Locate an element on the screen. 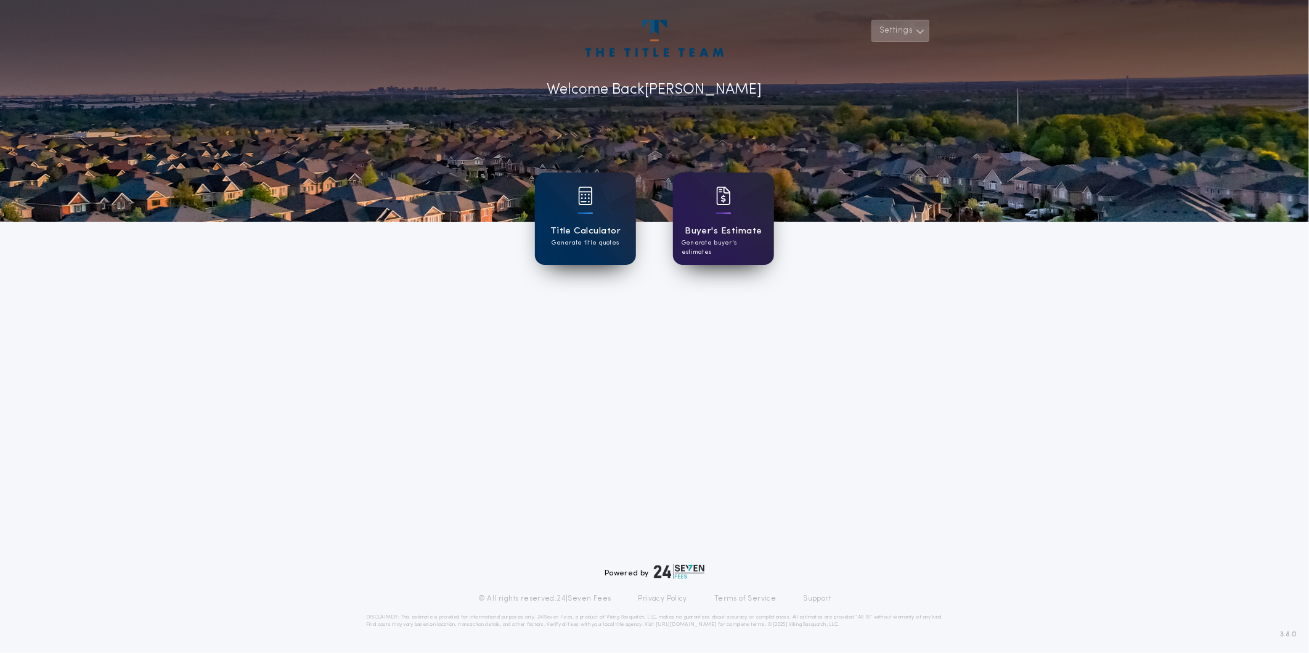 This screenshot has height=653, width=1309. a: Privacy Policy is located at coordinates (663, 599).